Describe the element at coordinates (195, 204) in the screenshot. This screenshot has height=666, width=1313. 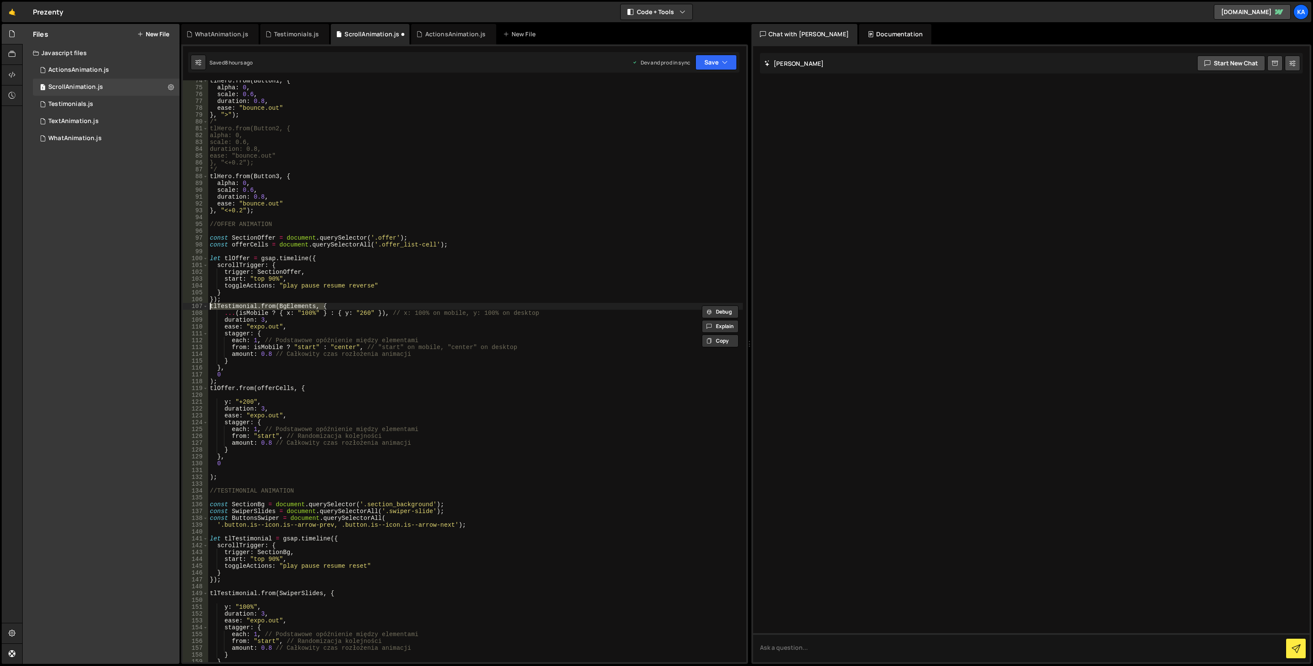
I see `div: 92` at that location.